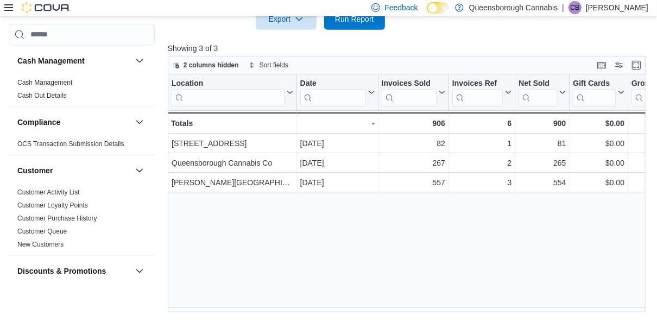  Describe the element at coordinates (71, 143) in the screenshot. I see `span: OCS Transaction Submission Details` at that location.